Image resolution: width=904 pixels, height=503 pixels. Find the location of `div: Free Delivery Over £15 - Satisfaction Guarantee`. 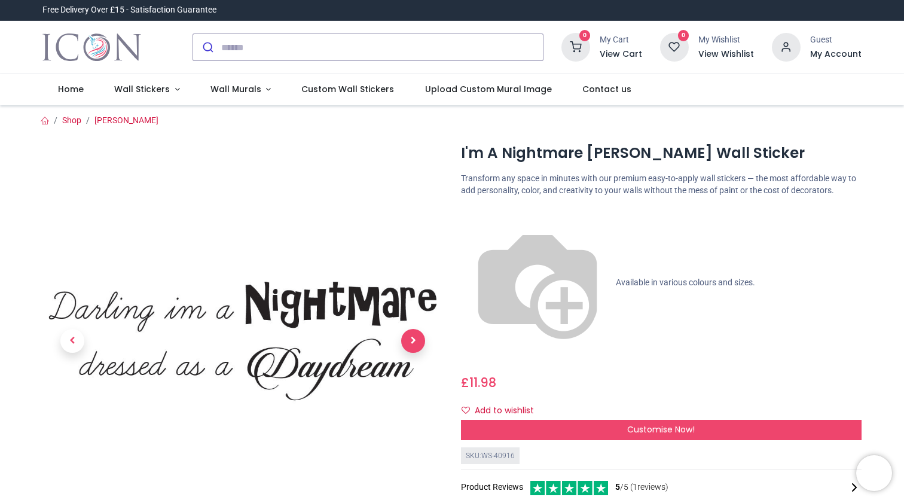

div: Free Delivery Over £15 - Satisfaction Guarantee is located at coordinates (129, 10).